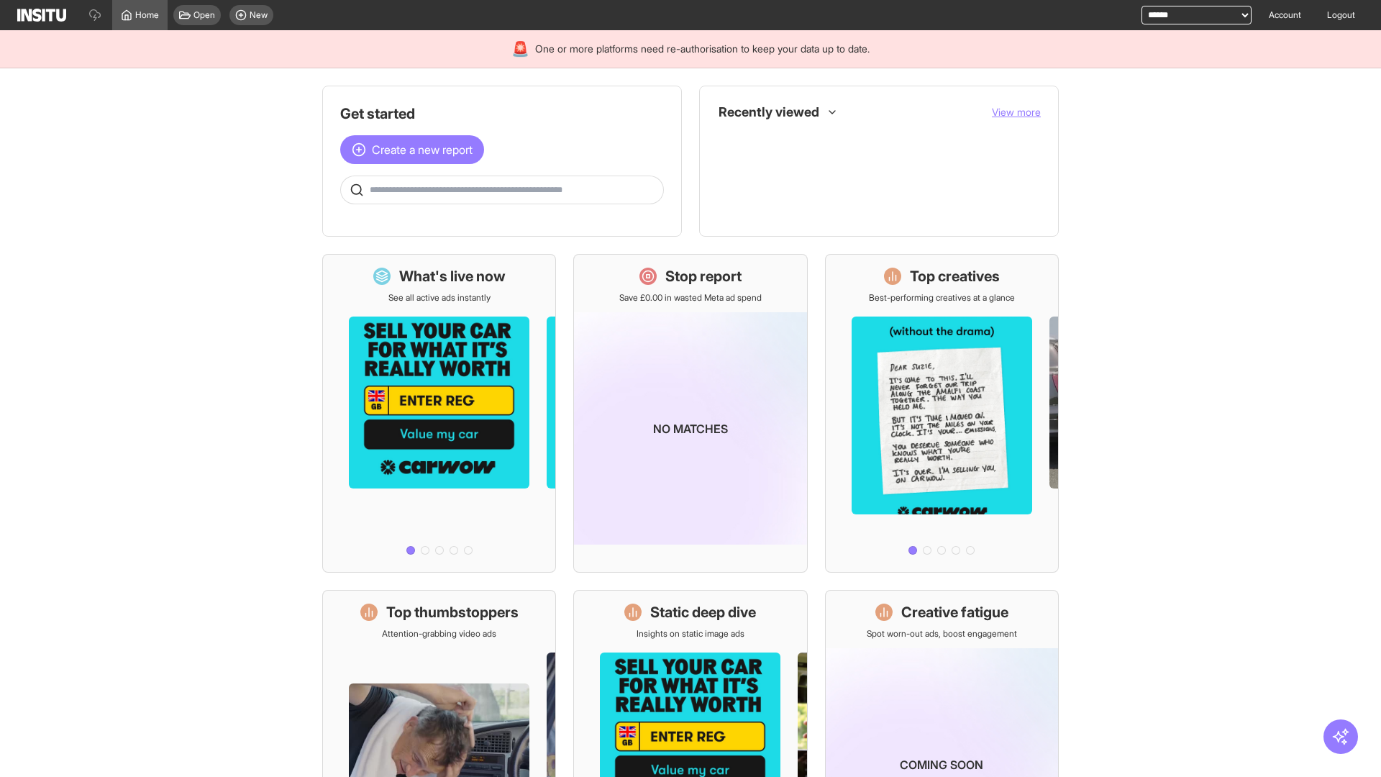 This screenshot has width=1381, height=777. What do you see at coordinates (42, 15) in the screenshot?
I see `img: Logo` at bounding box center [42, 15].